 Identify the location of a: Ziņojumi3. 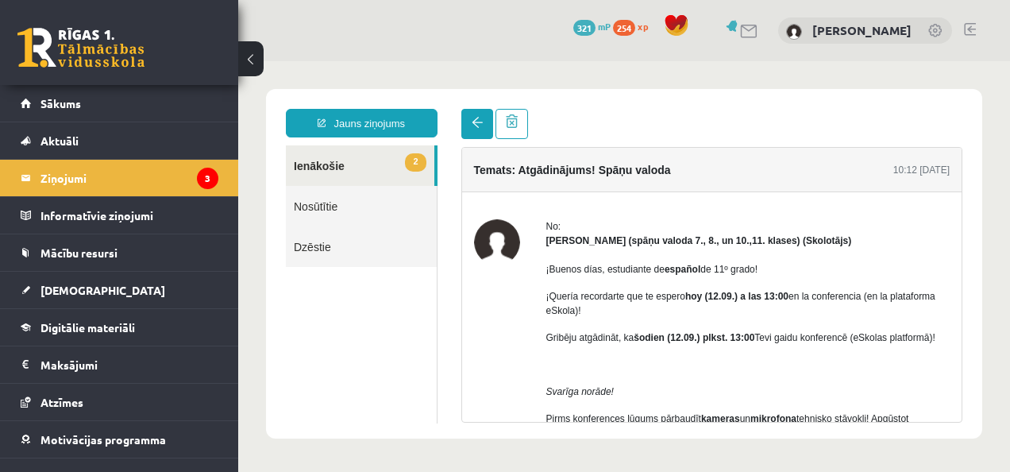
(119, 178).